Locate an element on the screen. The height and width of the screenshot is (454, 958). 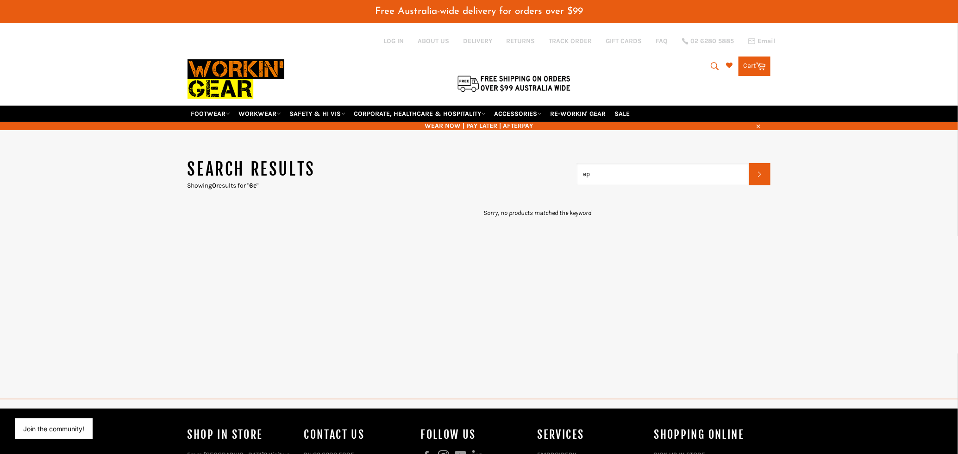
em: Sorry, no products matched the keyword is located at coordinates (537, 213).